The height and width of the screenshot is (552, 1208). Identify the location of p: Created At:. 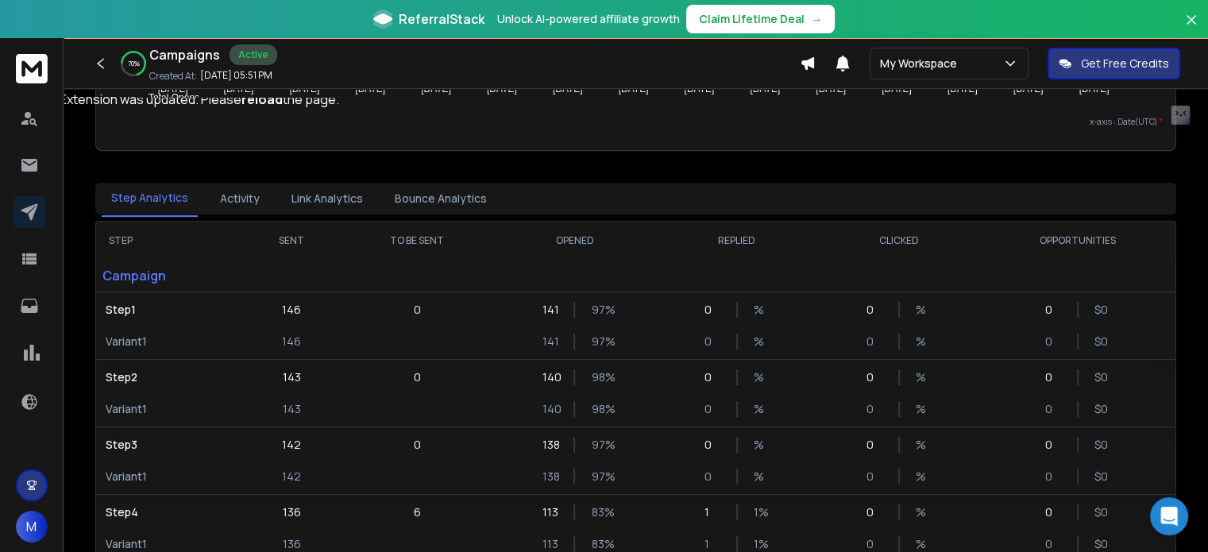
(173, 76).